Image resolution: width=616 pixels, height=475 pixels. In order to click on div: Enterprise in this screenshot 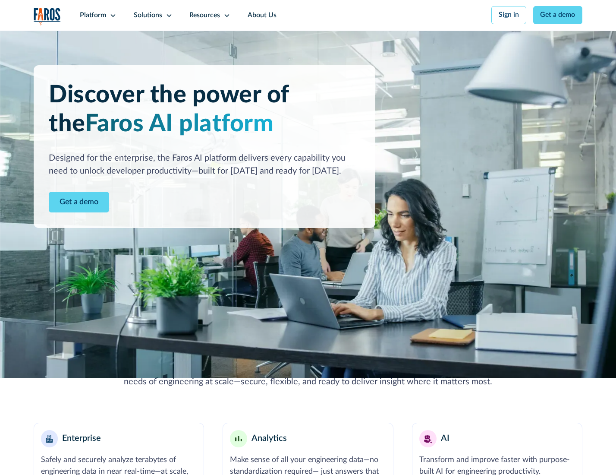, I will do `click(82, 439)`.